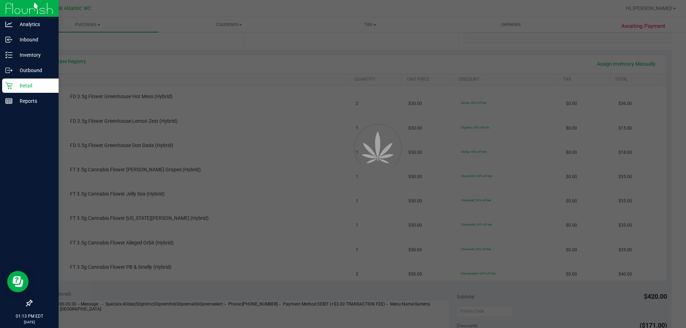 The height and width of the screenshot is (328, 686). I want to click on inline-svg: Reports, so click(9, 101).